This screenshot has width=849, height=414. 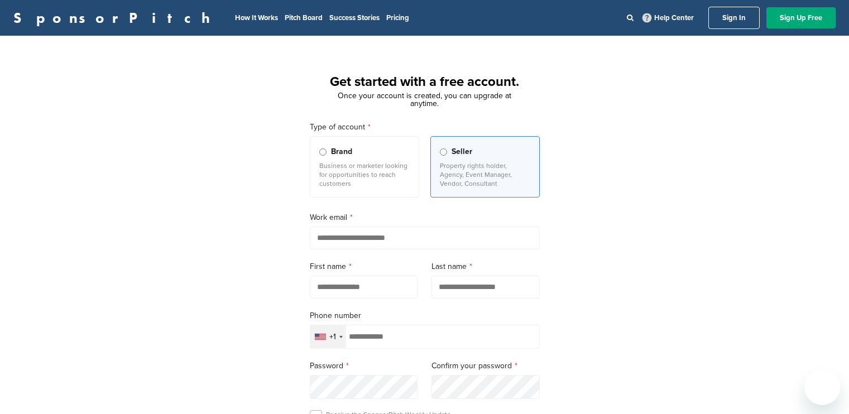 I want to click on a: SponsorPitch, so click(x=115, y=18).